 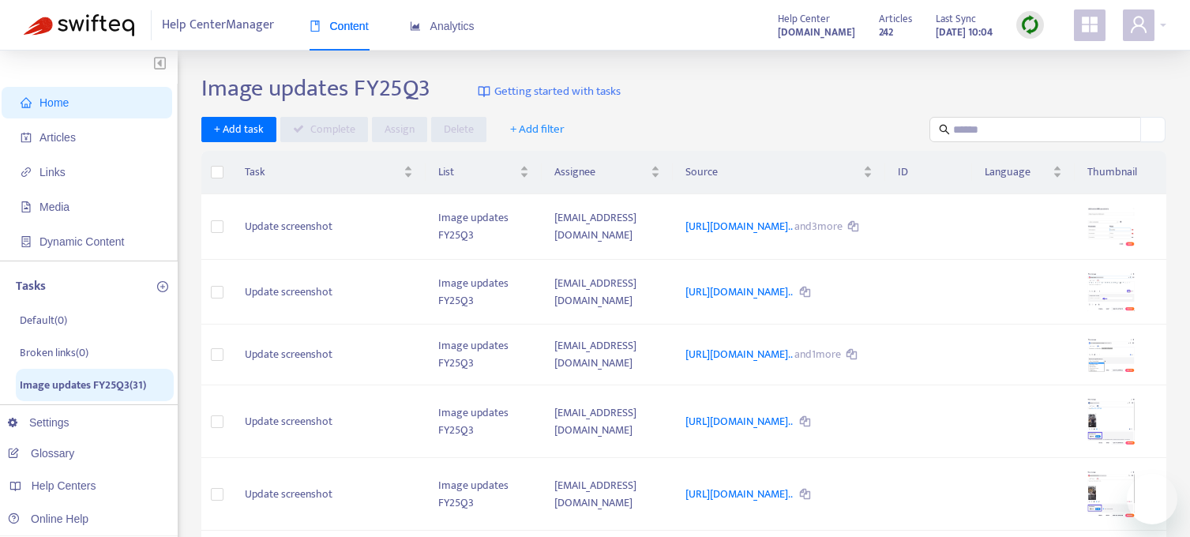 I want to click on button: Complete, so click(x=324, y=129).